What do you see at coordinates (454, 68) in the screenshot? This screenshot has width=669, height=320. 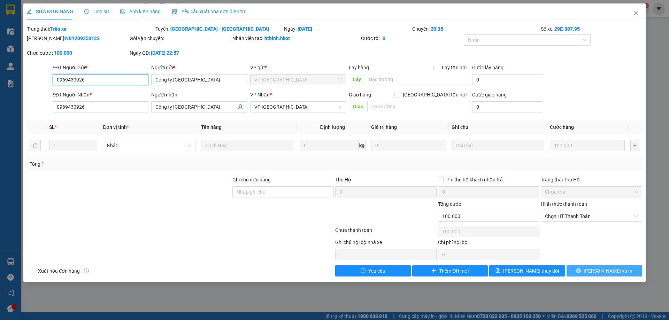 I see `span: Lấy tận nơi` at bounding box center [454, 68].